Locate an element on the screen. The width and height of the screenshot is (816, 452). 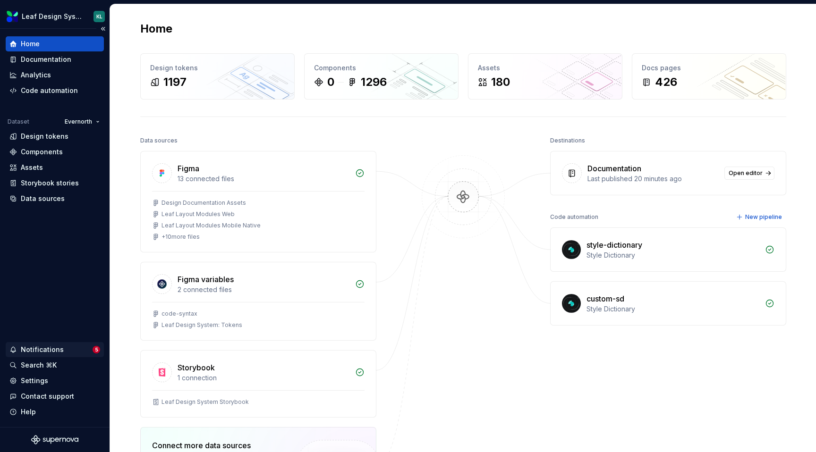
div: Contact support is located at coordinates (47, 397).